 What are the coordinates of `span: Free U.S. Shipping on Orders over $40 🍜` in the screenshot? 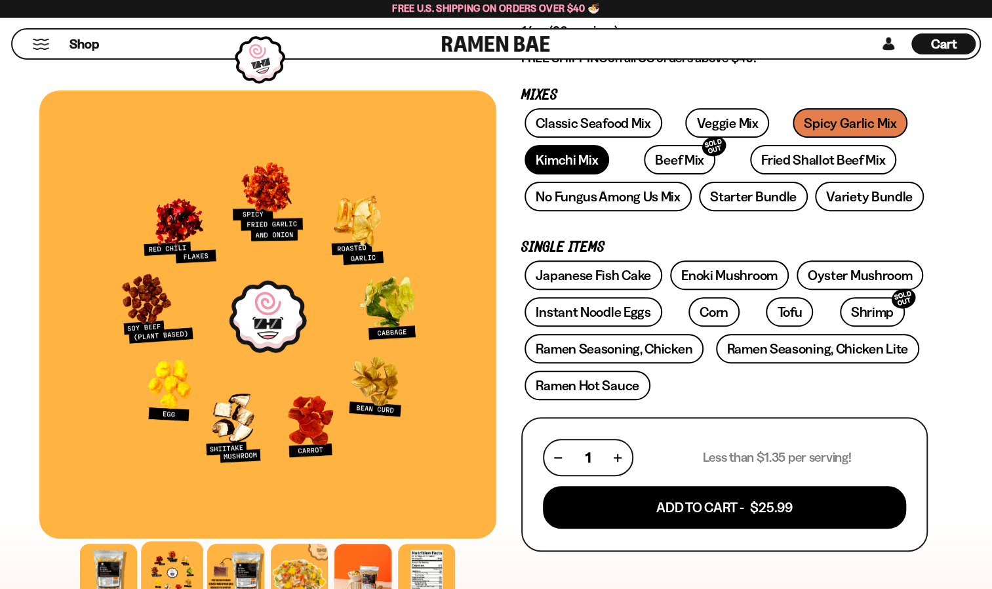 It's located at (495, 8).